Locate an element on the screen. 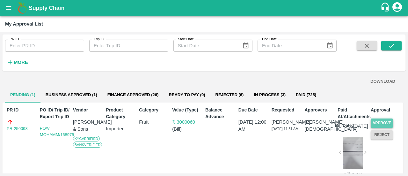  a: Supply Chain is located at coordinates (205, 8).